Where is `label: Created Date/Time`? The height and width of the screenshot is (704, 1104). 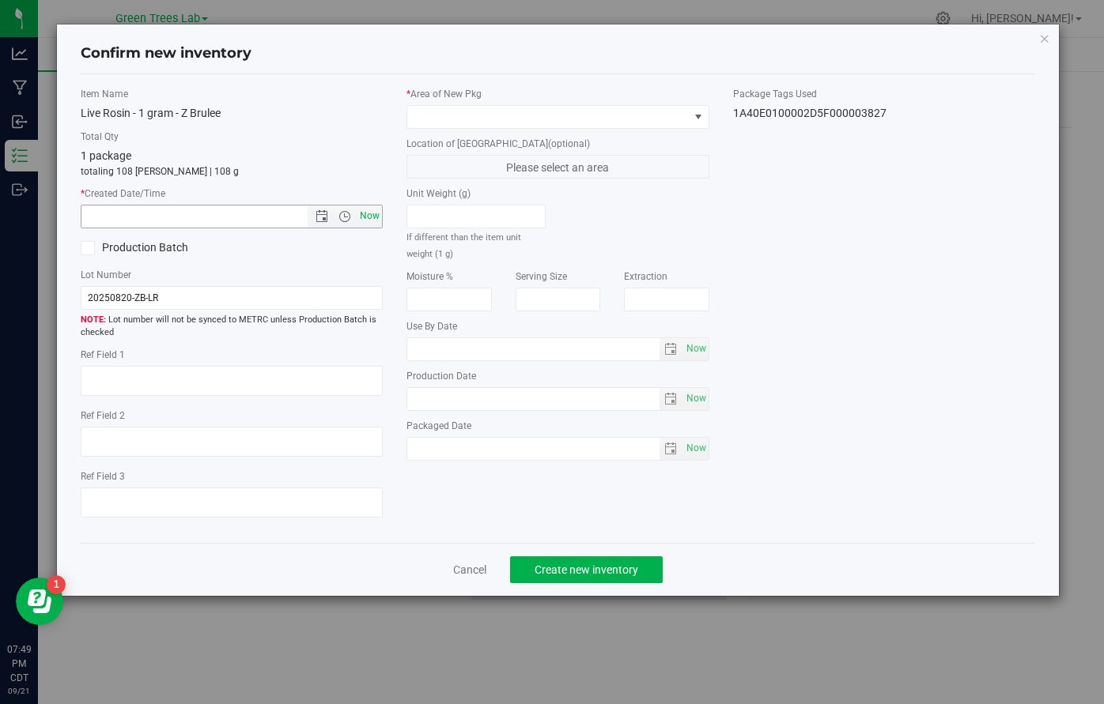 label: Created Date/Time is located at coordinates (232, 194).